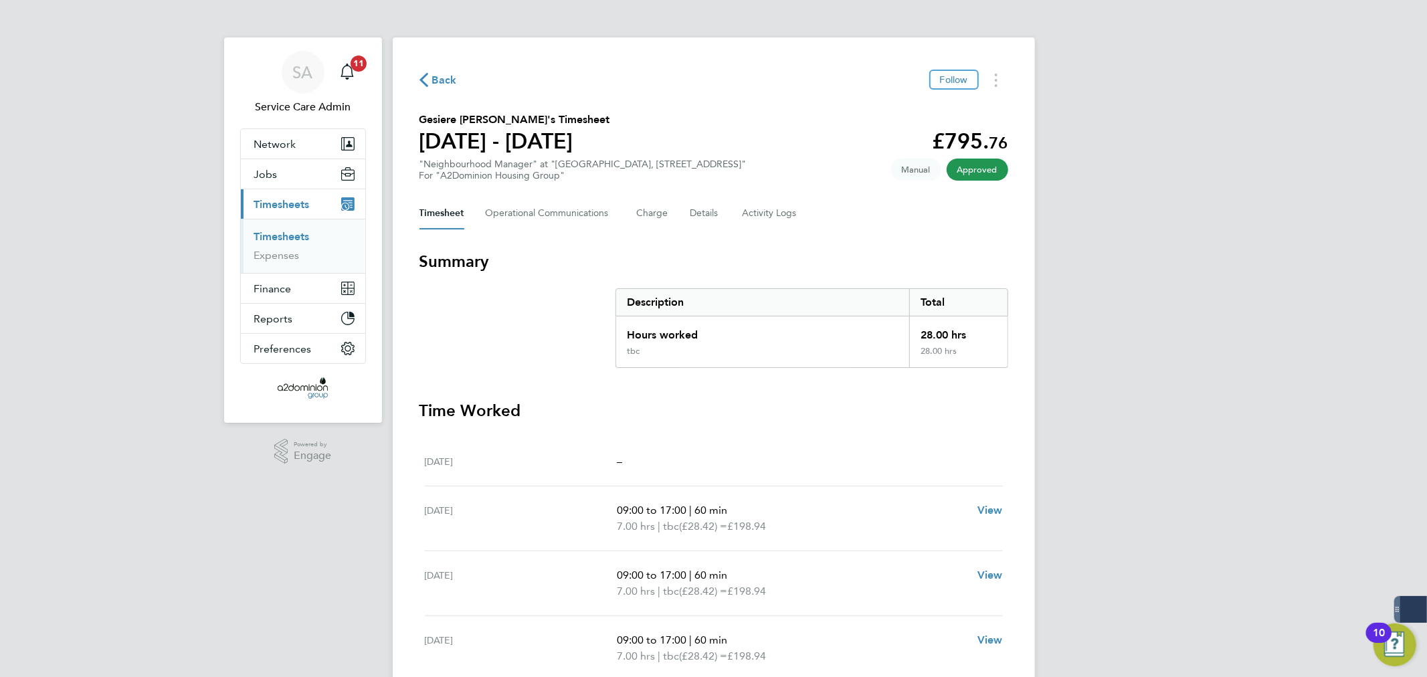 The image size is (1427, 677). Describe the element at coordinates (916, 169) in the screenshot. I see `span: This timesheet was manually created.` at that location.